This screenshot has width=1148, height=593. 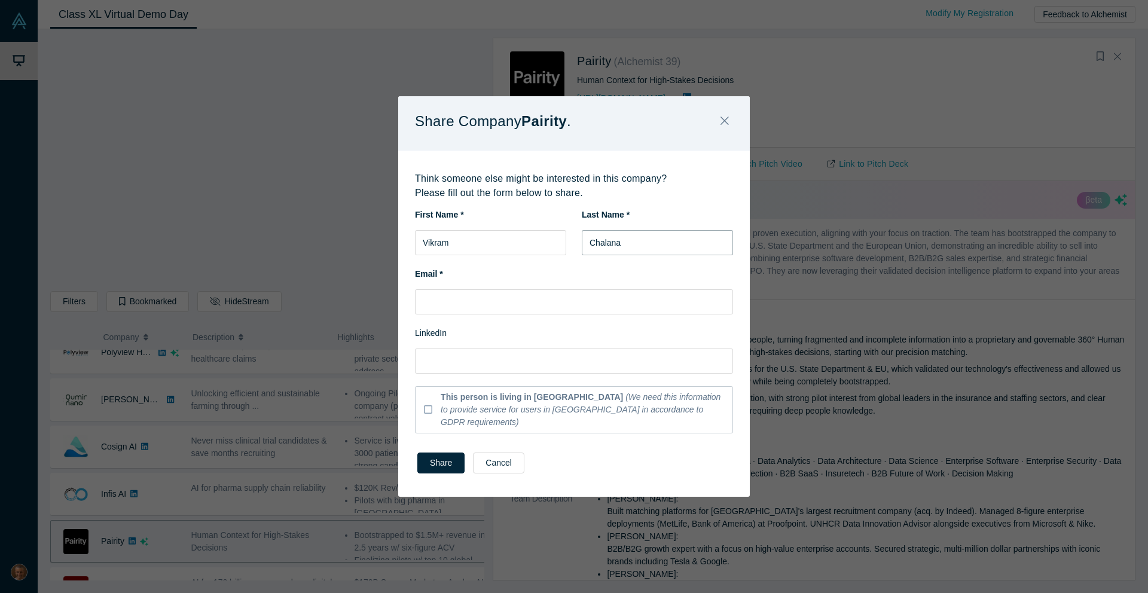 I want to click on strong: First Name *, so click(x=439, y=215).